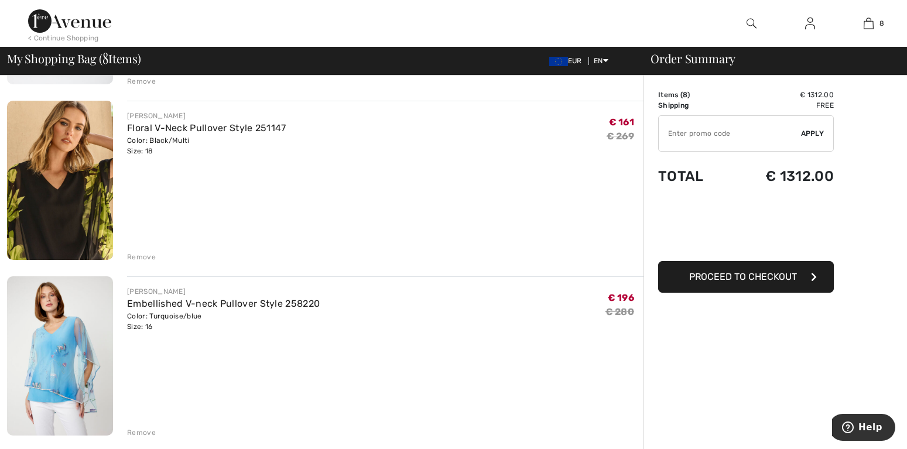 The width and height of the screenshot is (907, 449). What do you see at coordinates (746, 277) in the screenshot?
I see `button: Proceed to Checkout` at bounding box center [746, 277].